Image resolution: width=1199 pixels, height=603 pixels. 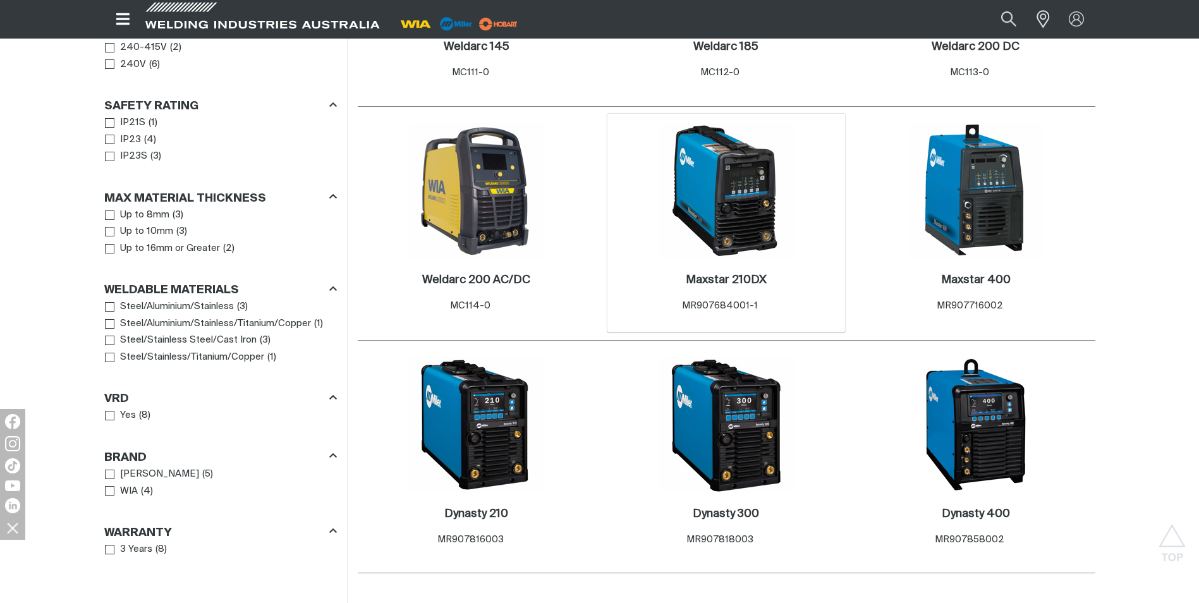 I want to click on h2: Weldarc 200 DC, so click(x=975, y=47).